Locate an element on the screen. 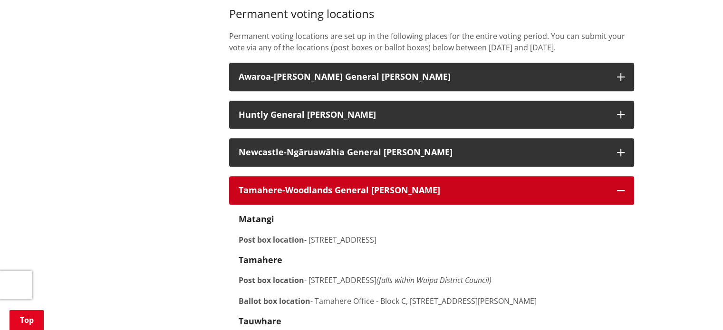  h3: Permanent voting locations is located at coordinates (431, 14).